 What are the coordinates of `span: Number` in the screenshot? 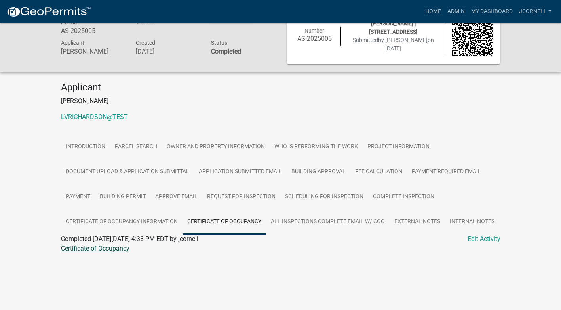 It's located at (314, 30).